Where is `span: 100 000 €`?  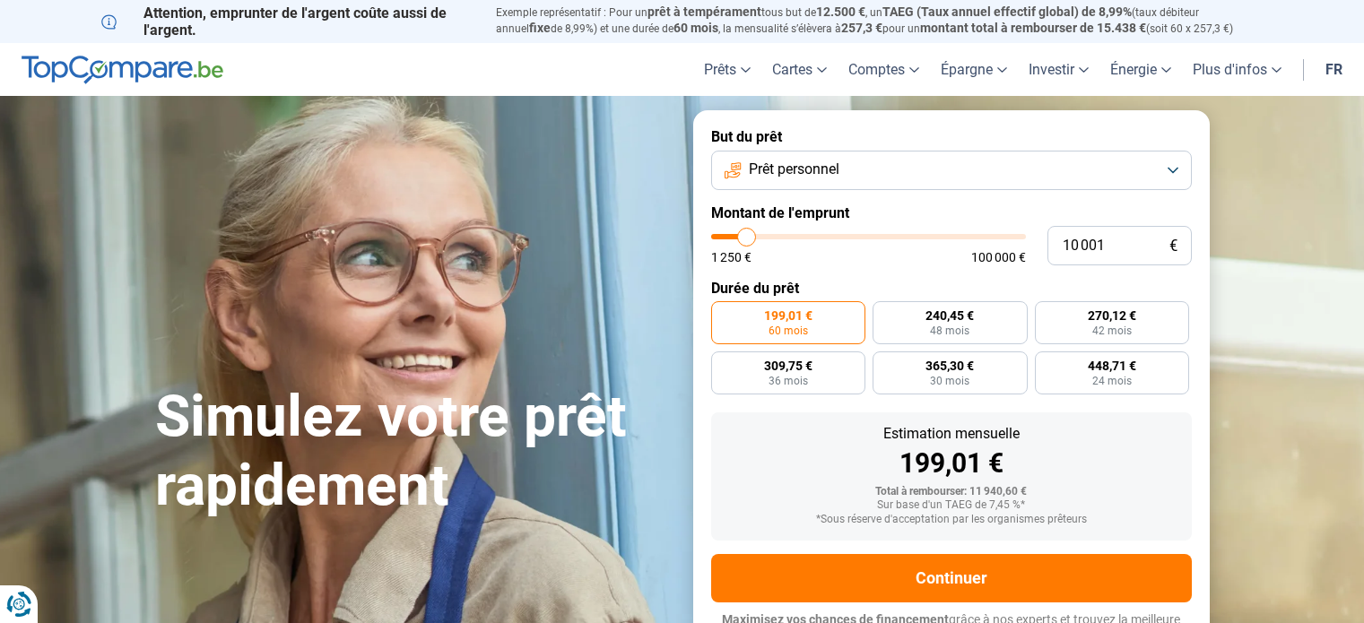 span: 100 000 € is located at coordinates (998, 257).